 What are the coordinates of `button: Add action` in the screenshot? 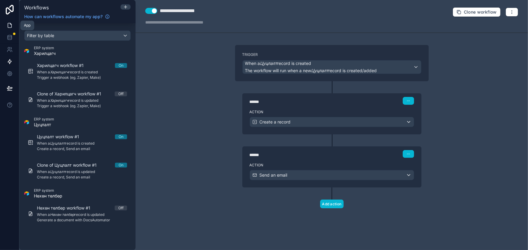 It's located at (332, 204).